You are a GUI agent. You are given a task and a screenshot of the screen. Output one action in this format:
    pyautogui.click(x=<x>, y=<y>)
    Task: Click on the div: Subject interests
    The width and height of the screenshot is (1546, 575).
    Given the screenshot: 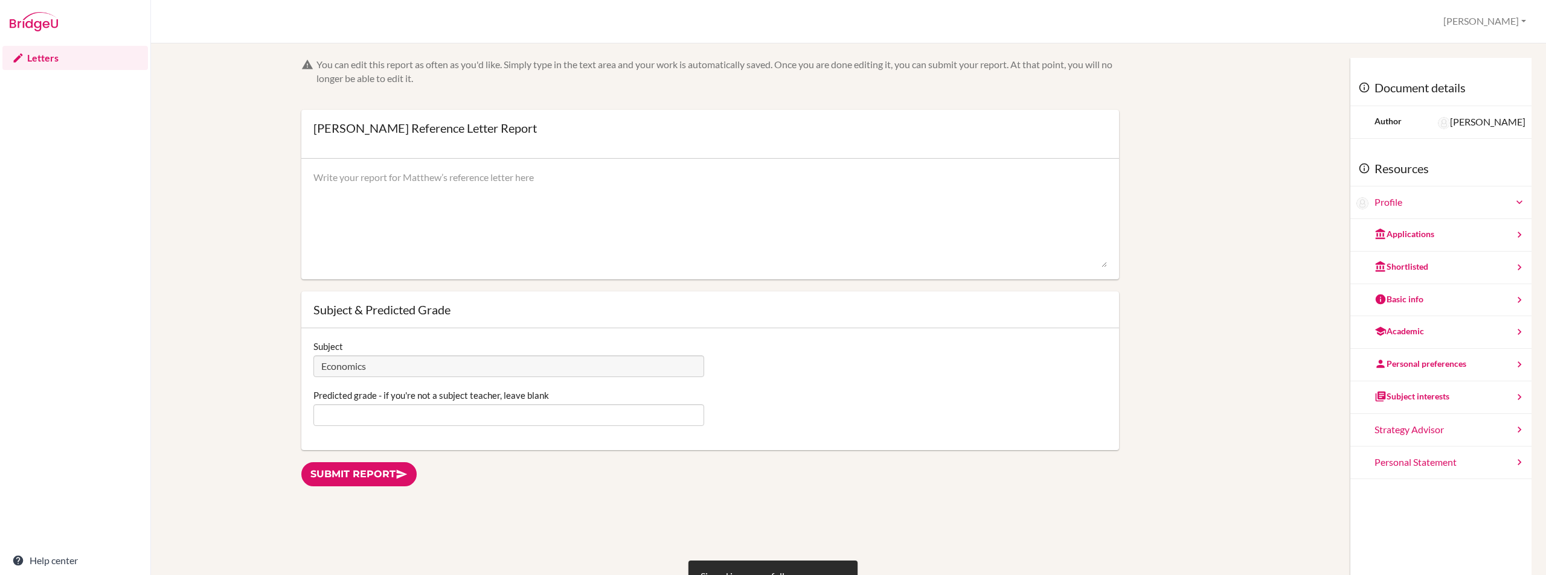 What is the action you would take?
    pyautogui.click(x=1412, y=397)
    